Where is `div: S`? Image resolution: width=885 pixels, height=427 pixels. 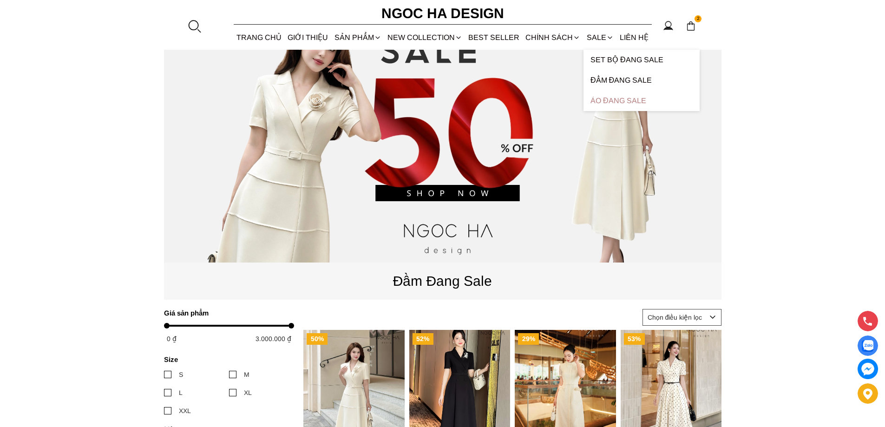 div: S is located at coordinates (181, 374).